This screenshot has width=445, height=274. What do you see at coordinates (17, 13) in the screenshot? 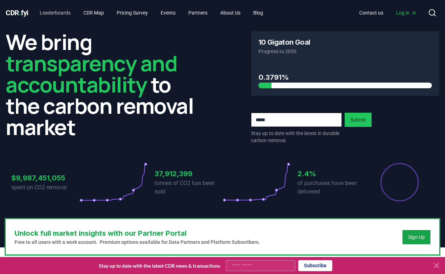
I see `span: CDR fyi` at bounding box center [17, 13].